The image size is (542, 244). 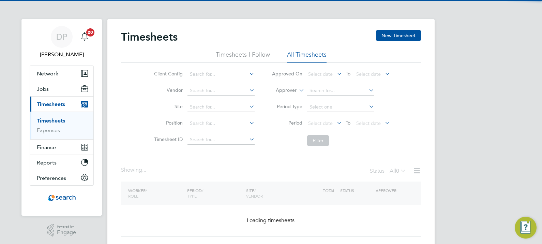 I want to click on div: Status, so click(x=389, y=171).